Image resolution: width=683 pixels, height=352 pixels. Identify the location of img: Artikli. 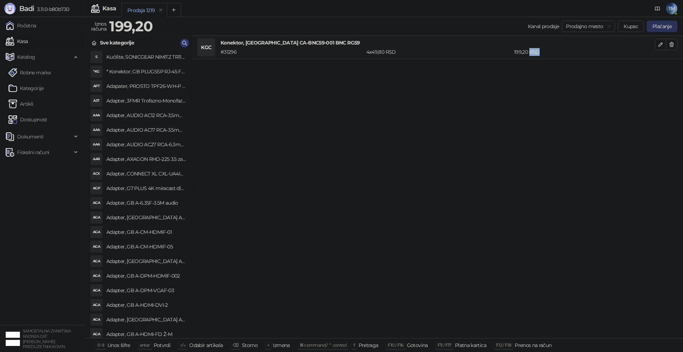
(13, 104).